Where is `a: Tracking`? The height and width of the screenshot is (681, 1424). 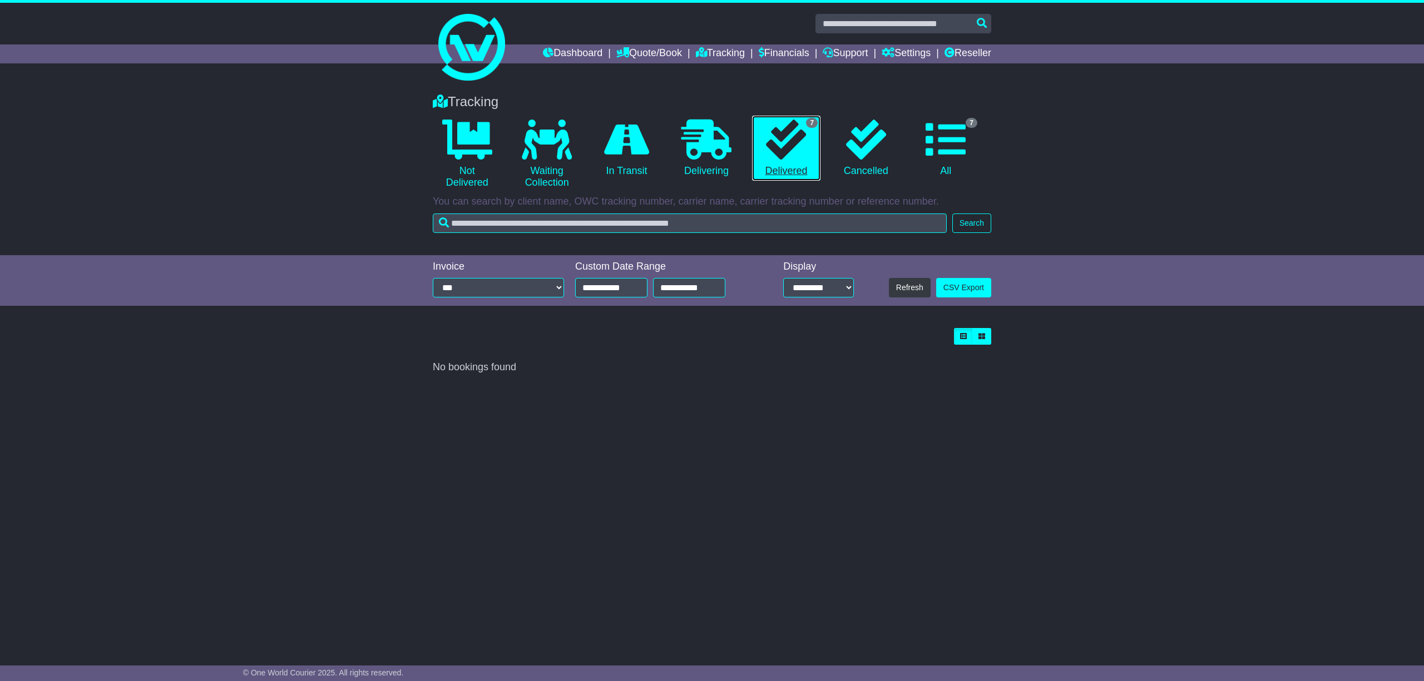 a: Tracking is located at coordinates (720, 54).